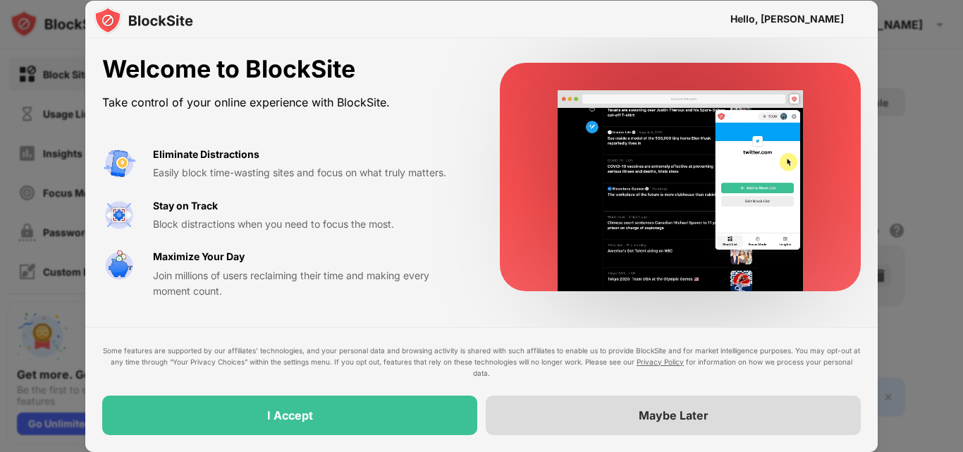 This screenshot has width=963, height=452. Describe the element at coordinates (660, 362) in the screenshot. I see `a: Privacy Policy` at that location.